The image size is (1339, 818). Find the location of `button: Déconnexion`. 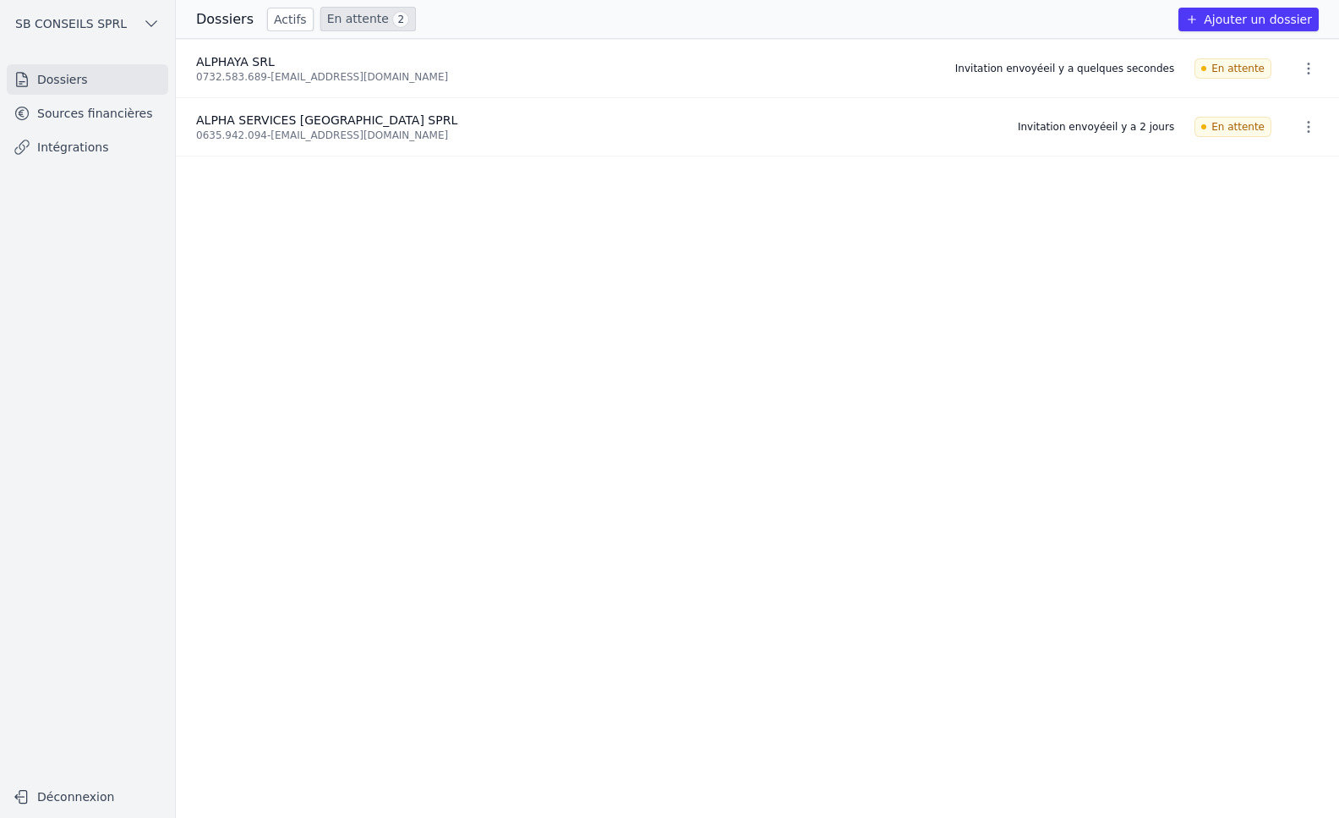

button: Déconnexion is located at coordinates (87, 796).